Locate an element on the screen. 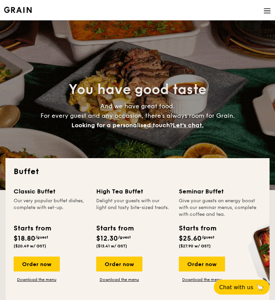 Image resolution: width=275 pixels, height=300 pixels. button: Chat with us🦙 is located at coordinates (242, 287).